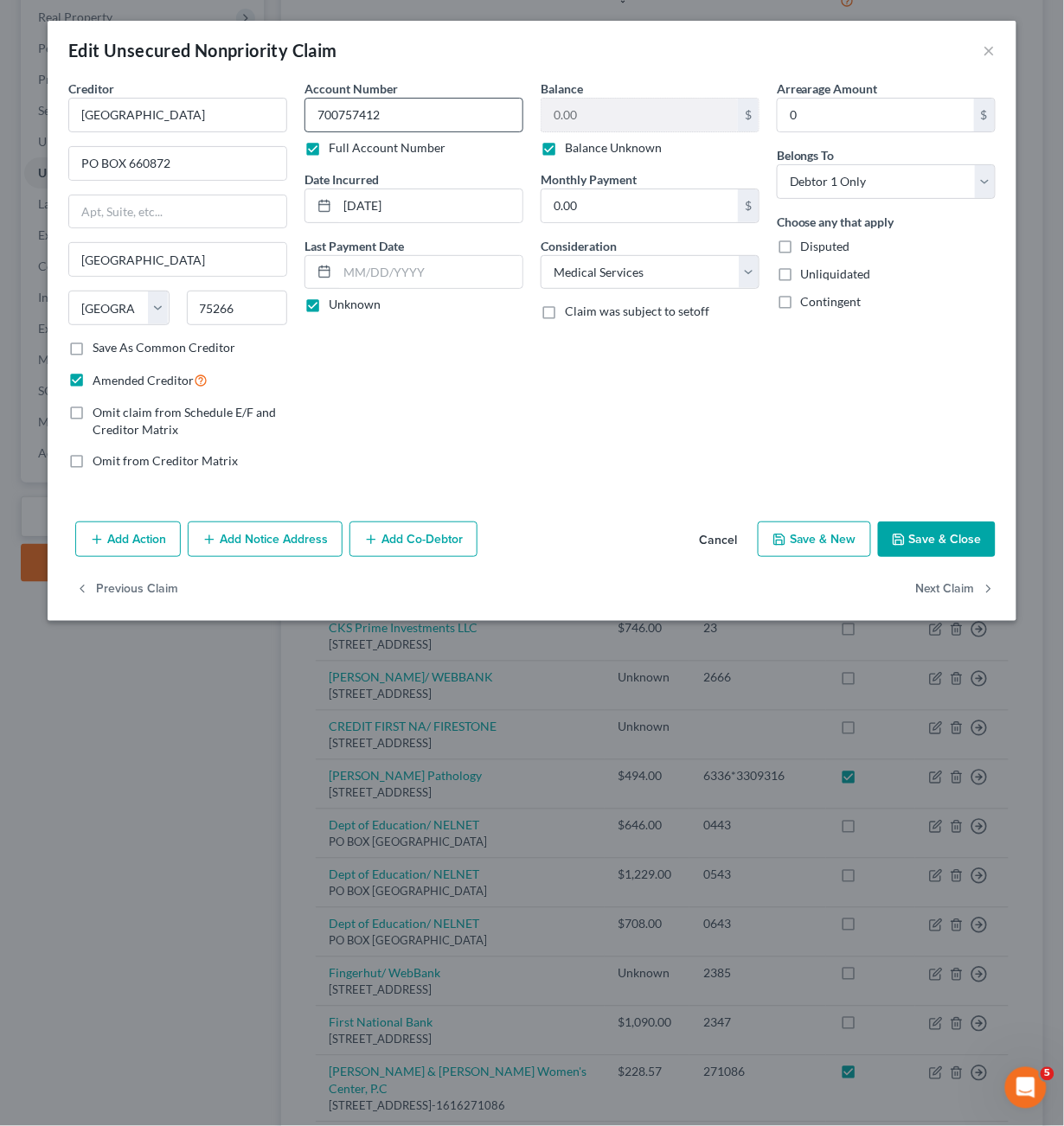  Describe the element at coordinates (126, 589) in the screenshot. I see `button: Previous Claim` at that location.